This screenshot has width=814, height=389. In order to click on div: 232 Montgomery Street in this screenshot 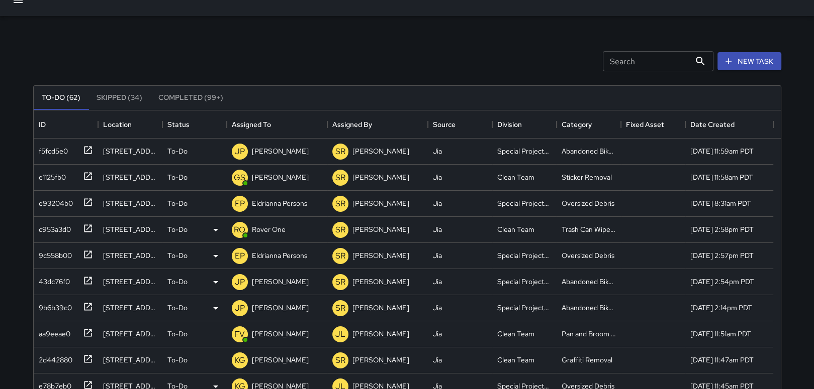, I will do `click(130, 308)`.